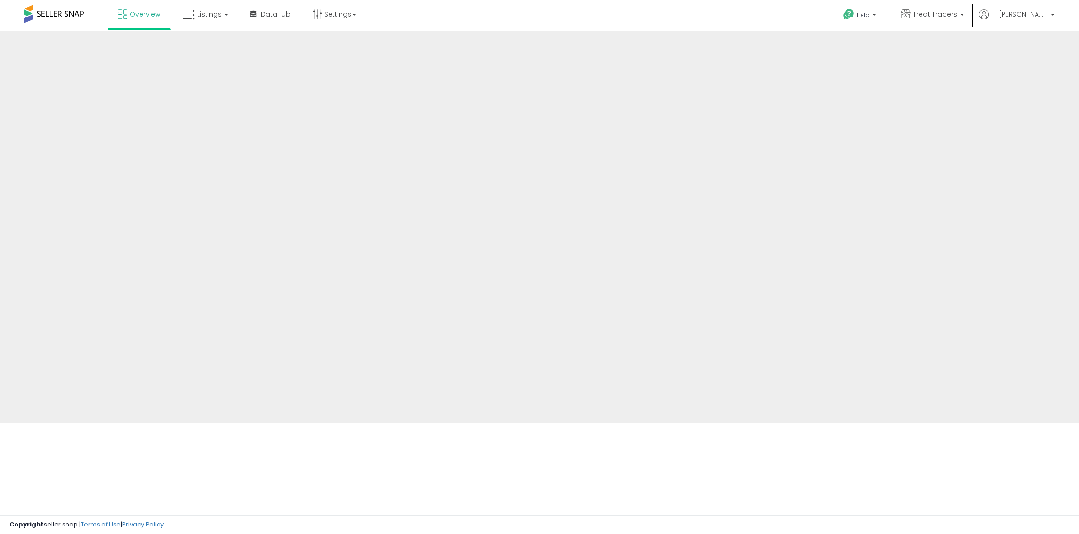  Describe the element at coordinates (145, 14) in the screenshot. I see `span: Overview` at that location.